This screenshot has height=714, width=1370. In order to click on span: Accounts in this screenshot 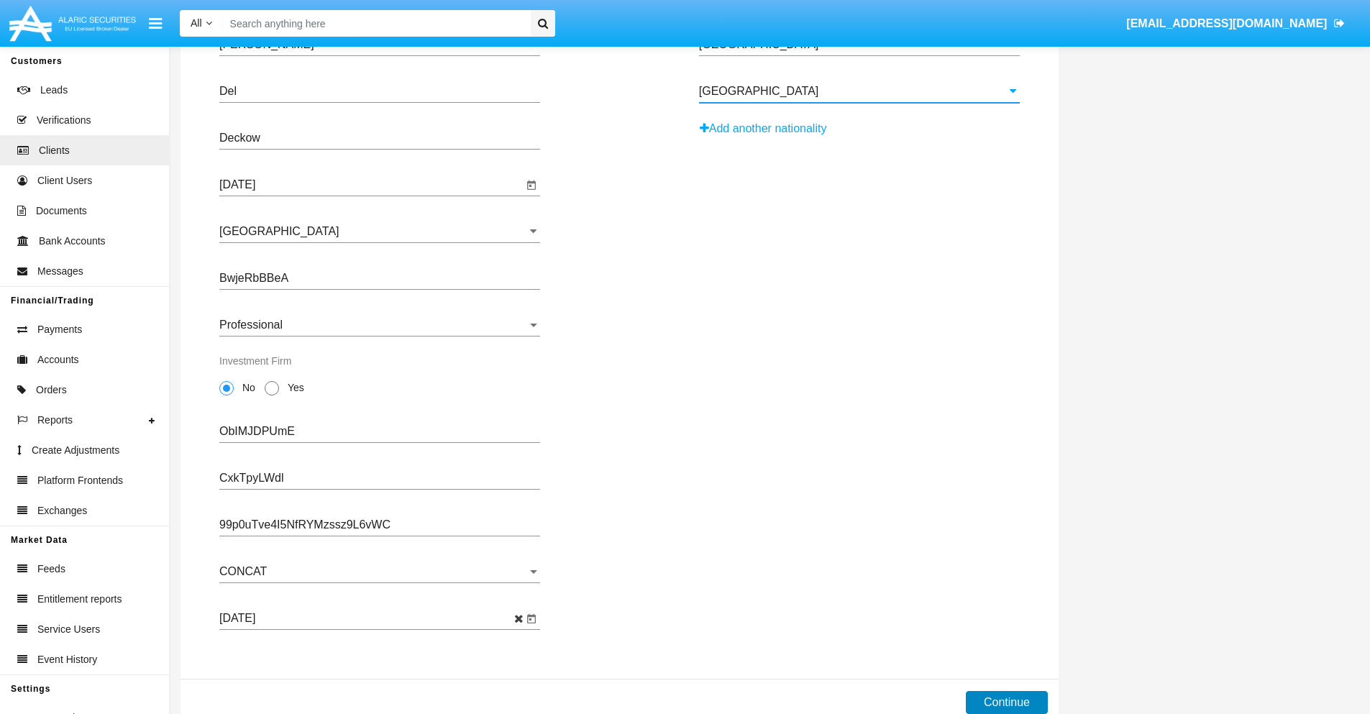, I will do `click(58, 360)`.